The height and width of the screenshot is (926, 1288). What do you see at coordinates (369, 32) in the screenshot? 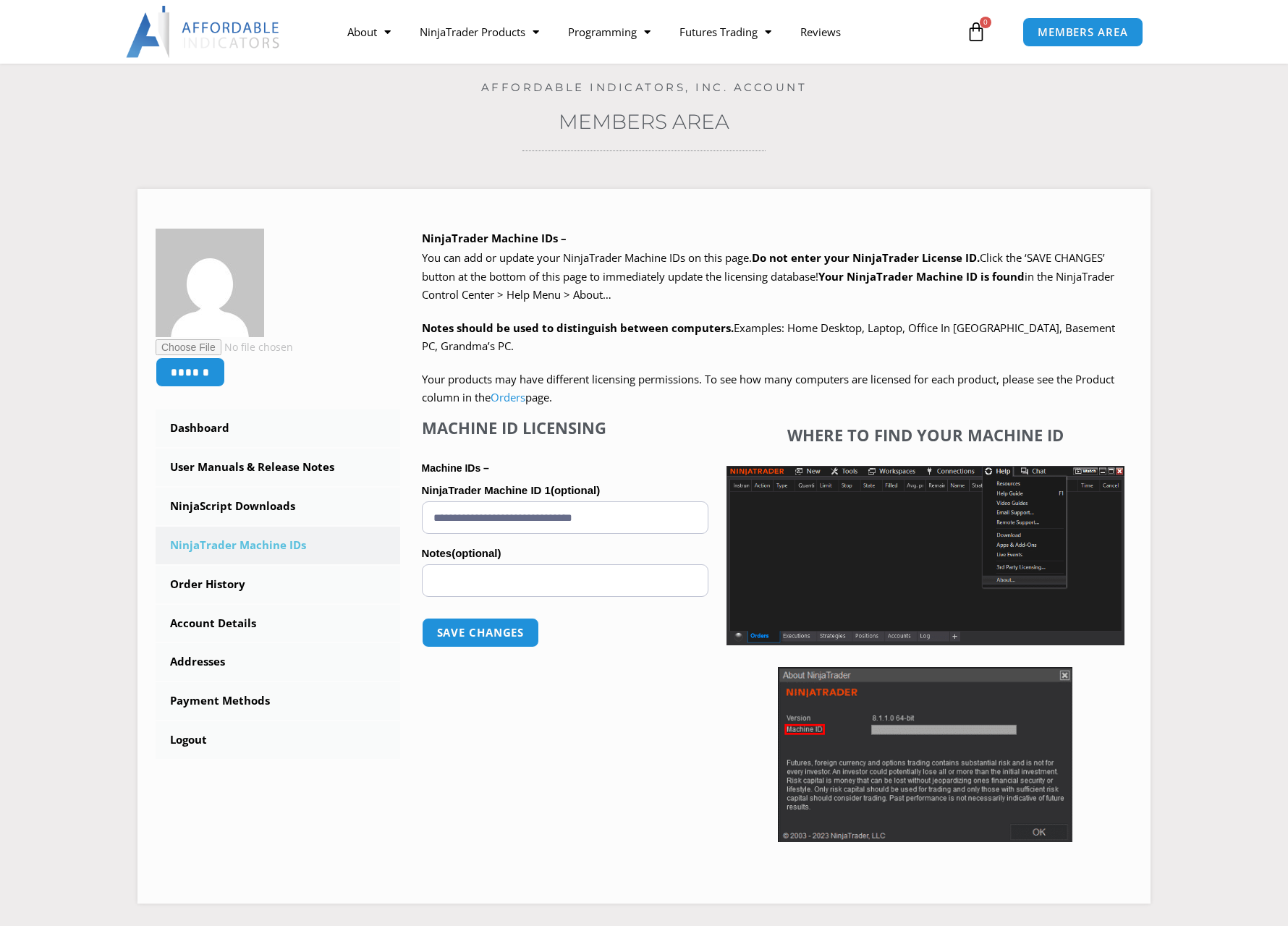
I see `a: About` at bounding box center [369, 32].